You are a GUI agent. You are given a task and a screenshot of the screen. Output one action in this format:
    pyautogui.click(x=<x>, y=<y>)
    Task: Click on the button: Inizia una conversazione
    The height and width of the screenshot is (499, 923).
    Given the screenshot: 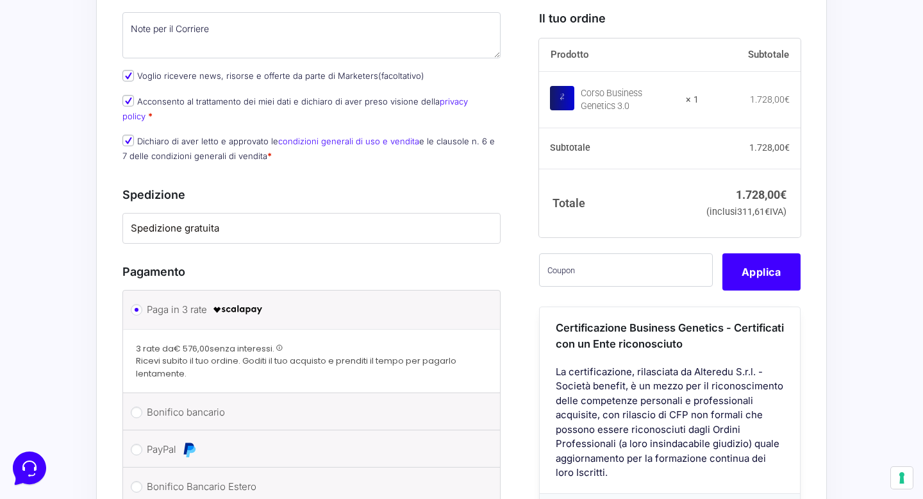 What is the action you would take?
    pyautogui.click(x=128, y=121)
    